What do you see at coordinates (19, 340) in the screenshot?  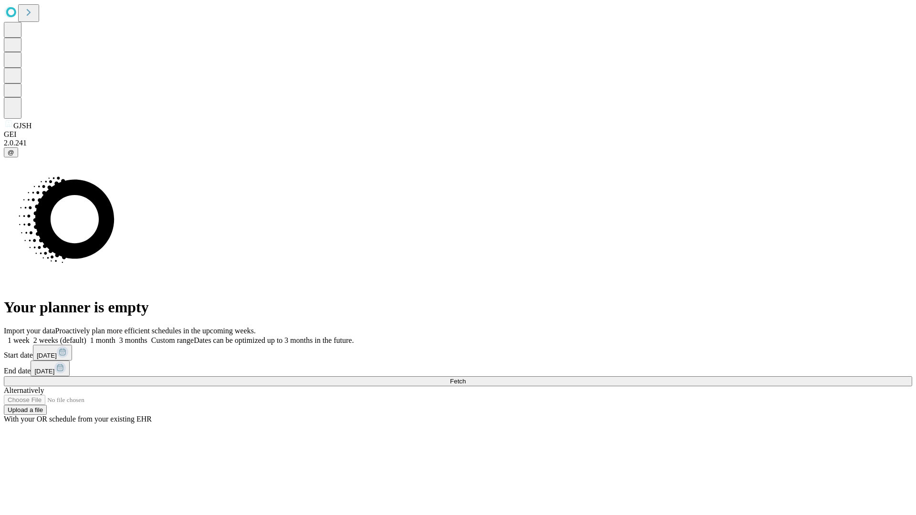 I see `span: 1 week` at bounding box center [19, 340].